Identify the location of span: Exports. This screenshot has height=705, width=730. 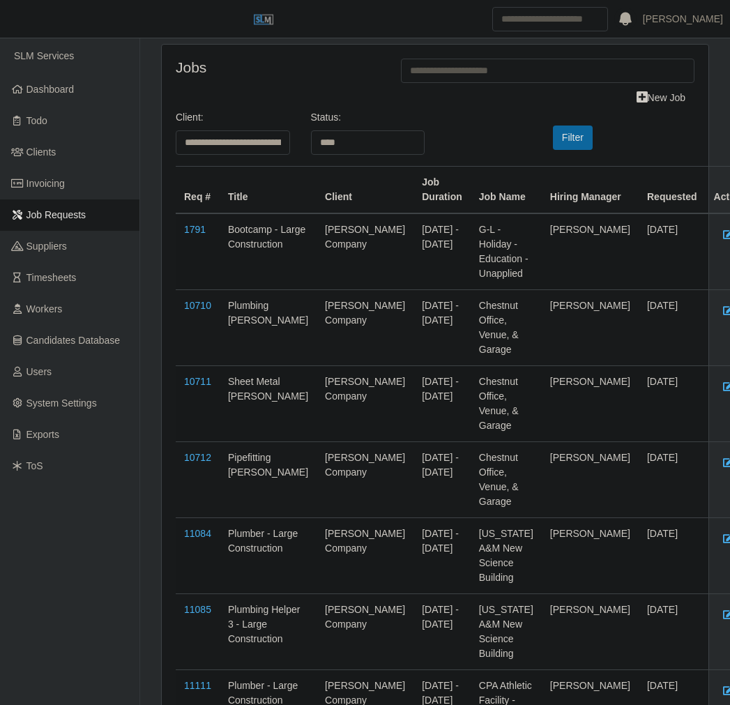
(43, 434).